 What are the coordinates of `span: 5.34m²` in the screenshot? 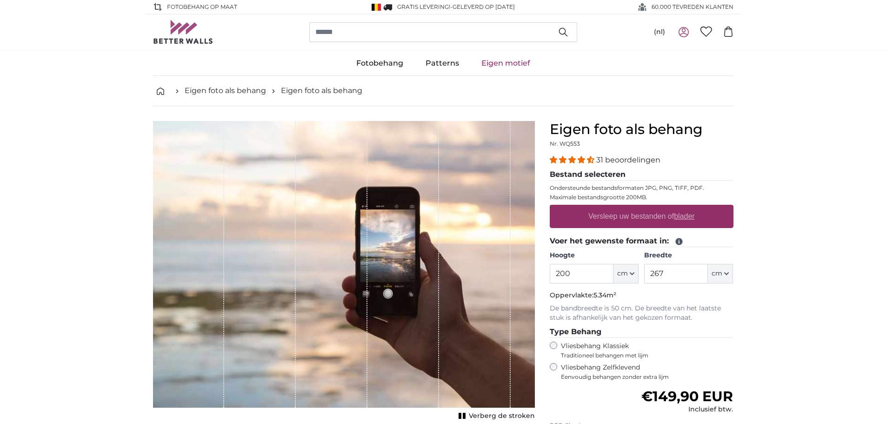 It's located at (605, 295).